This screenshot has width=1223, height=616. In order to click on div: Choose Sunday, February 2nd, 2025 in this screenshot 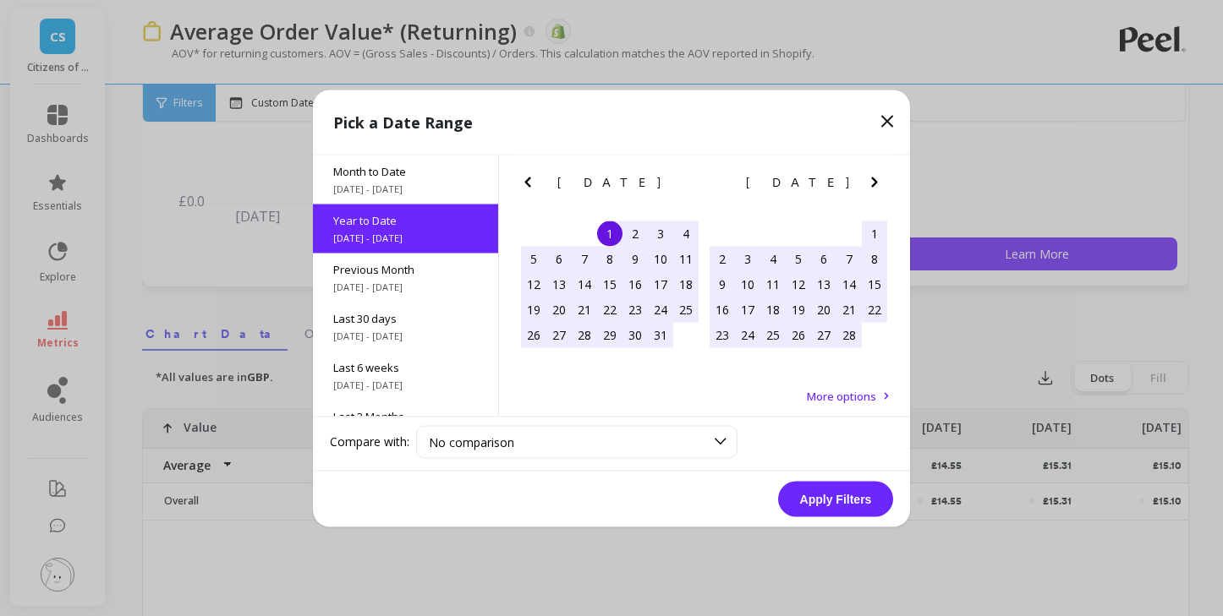, I will do `click(722, 259)`.